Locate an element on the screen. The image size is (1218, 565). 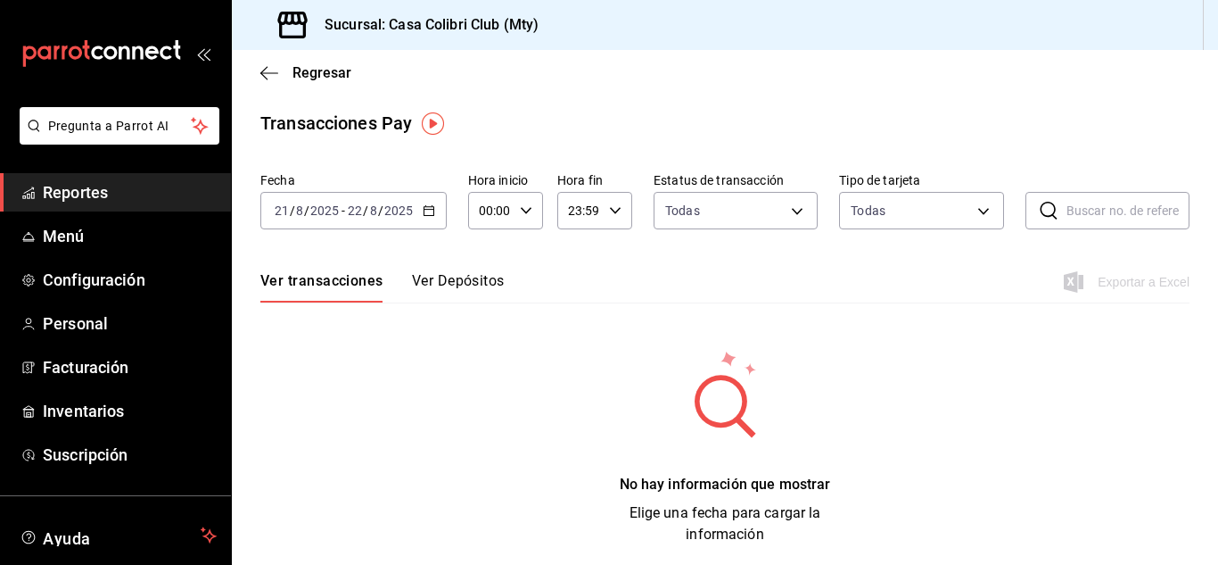
button: Ver transacciones is located at coordinates (322, 287).